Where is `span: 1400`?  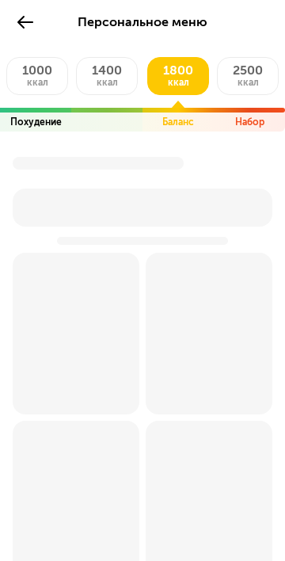
span: 1400 is located at coordinates (107, 70).